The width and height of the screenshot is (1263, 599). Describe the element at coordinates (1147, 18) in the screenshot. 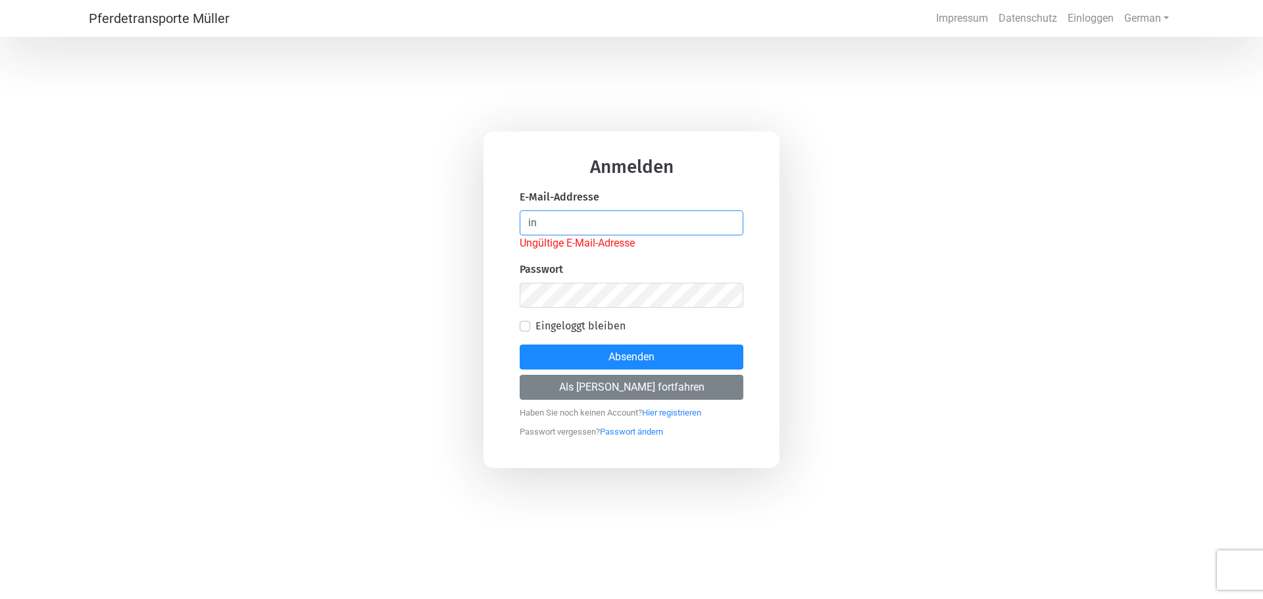

I see `a: German` at that location.